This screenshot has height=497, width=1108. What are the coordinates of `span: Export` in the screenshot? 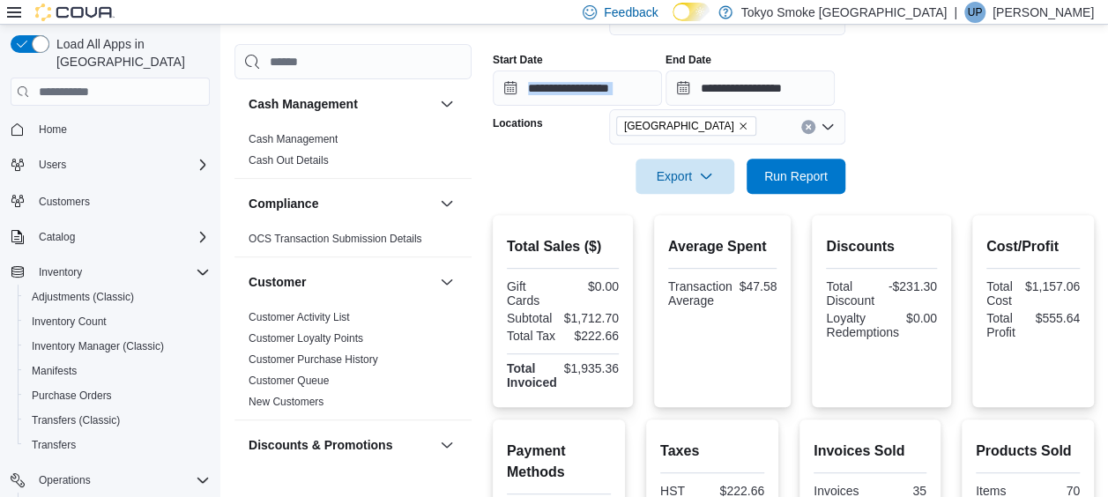 It's located at (685, 176).